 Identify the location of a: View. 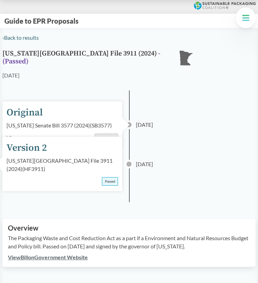
(13, 137).